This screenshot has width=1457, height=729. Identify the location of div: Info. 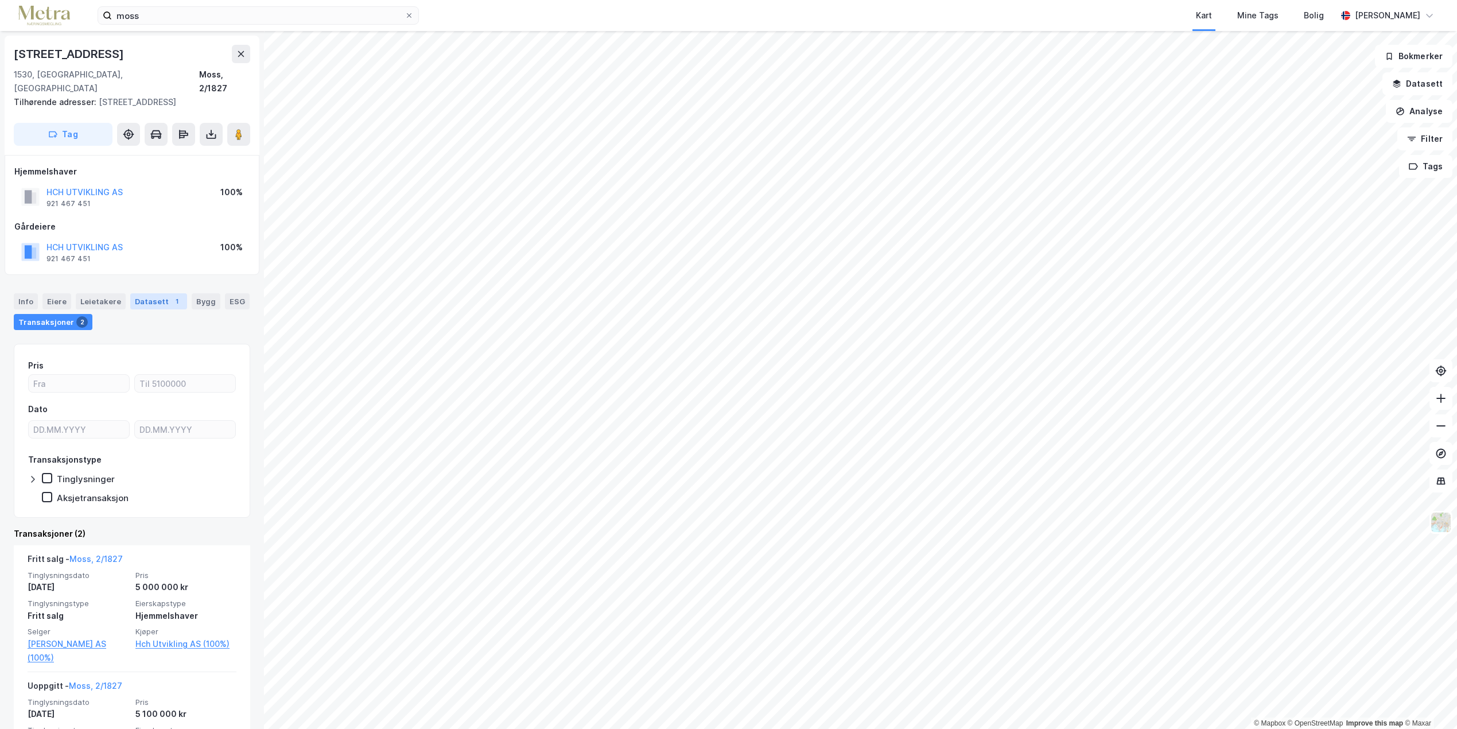
(26, 301).